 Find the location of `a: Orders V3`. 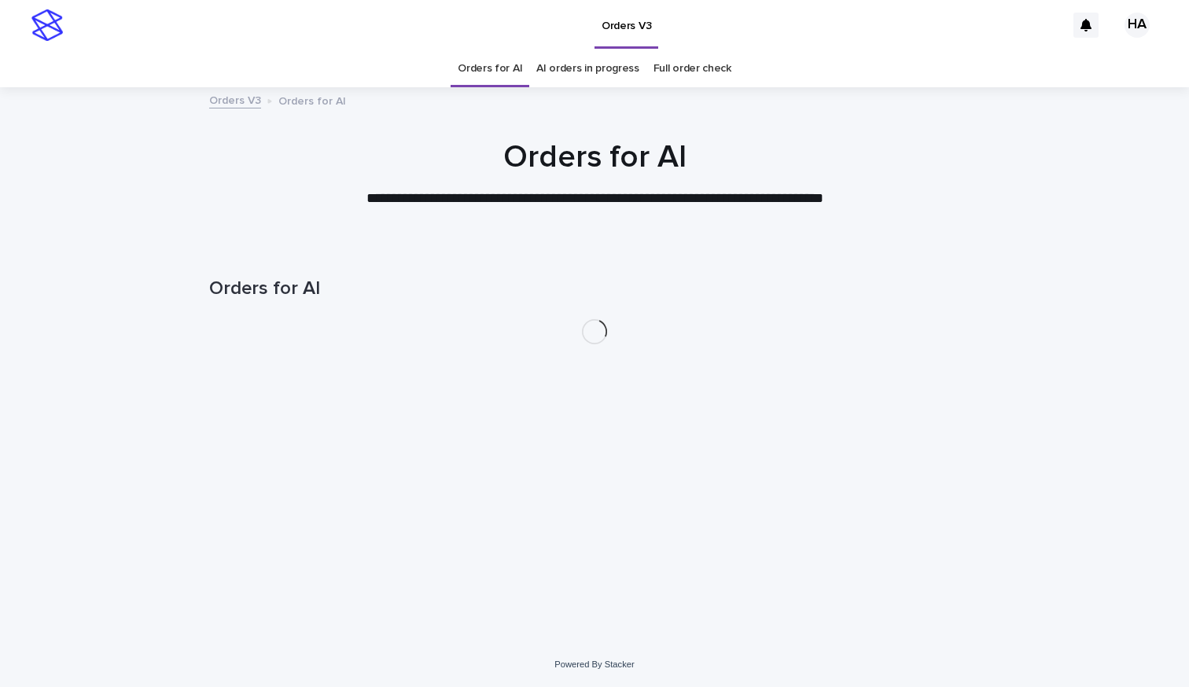

a: Orders V3 is located at coordinates (235, 99).